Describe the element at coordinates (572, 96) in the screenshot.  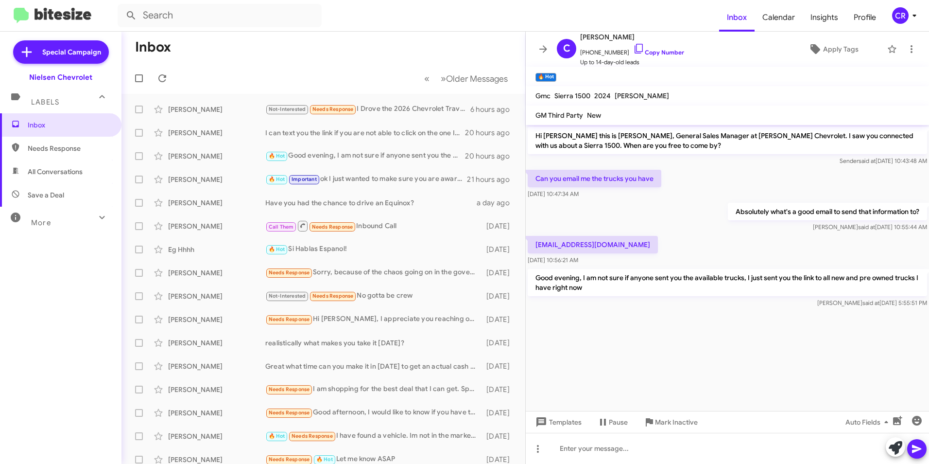
I see `span: Sierra 1500` at that location.